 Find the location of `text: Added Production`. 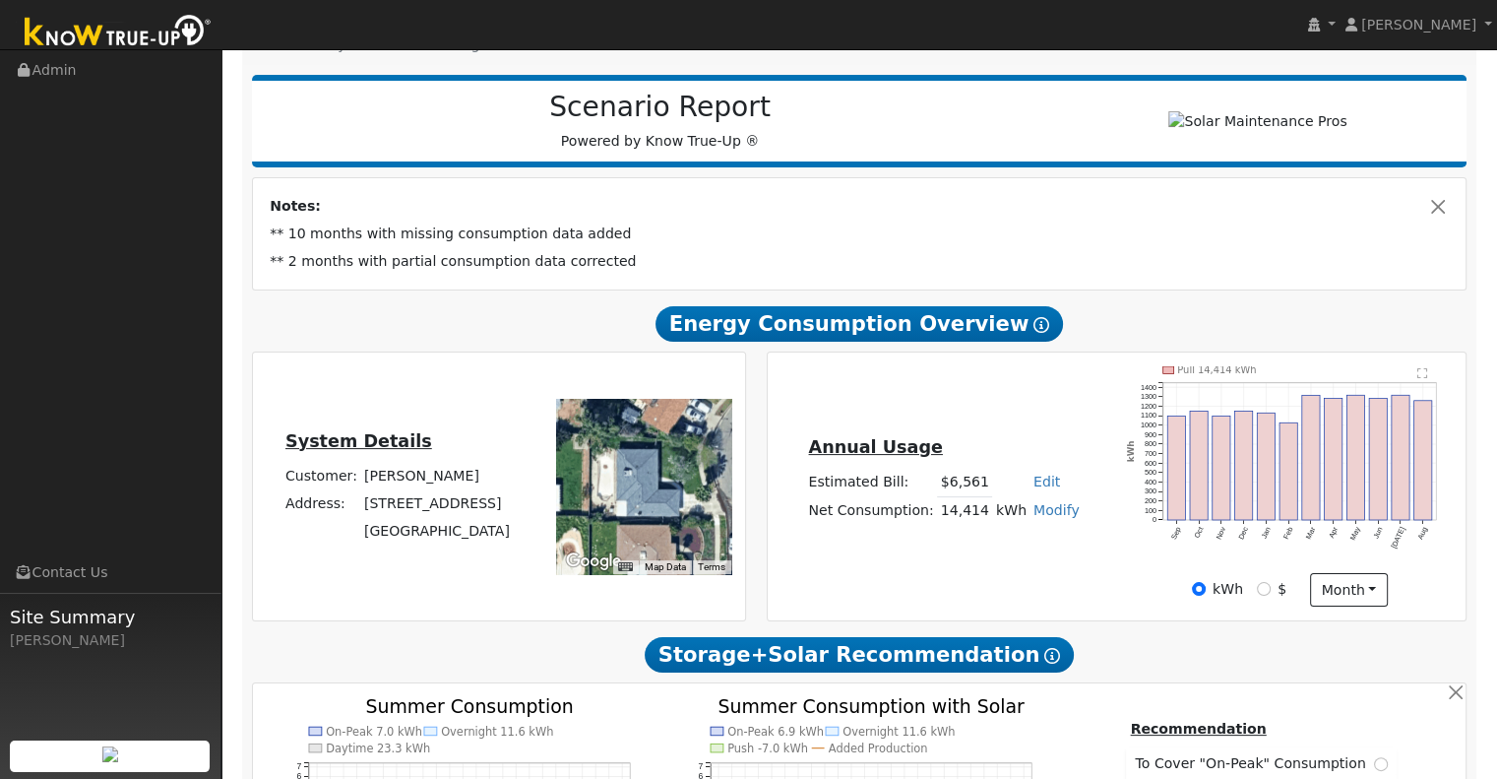

text: Added Production is located at coordinates (878, 748).